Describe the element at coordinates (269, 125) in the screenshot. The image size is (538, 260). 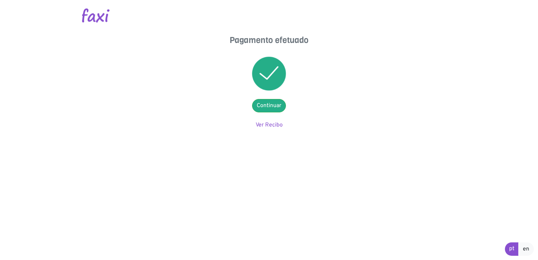
I see `a: Ver Recibo` at that location.